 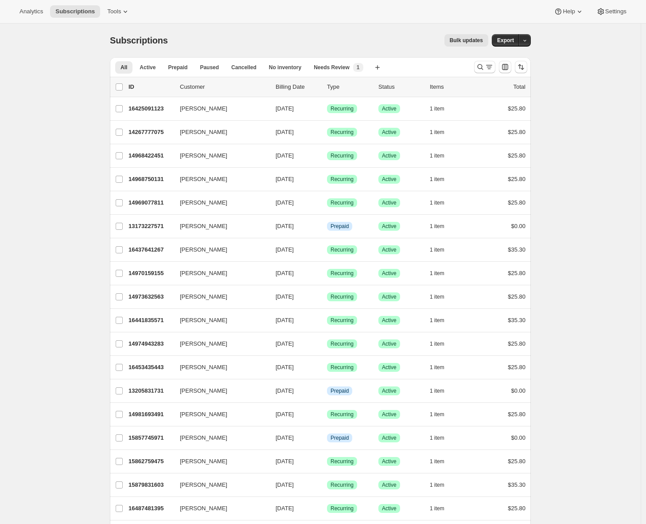 What do you see at coordinates (224, 87) in the screenshot?
I see `p: Customer` at bounding box center [224, 87].